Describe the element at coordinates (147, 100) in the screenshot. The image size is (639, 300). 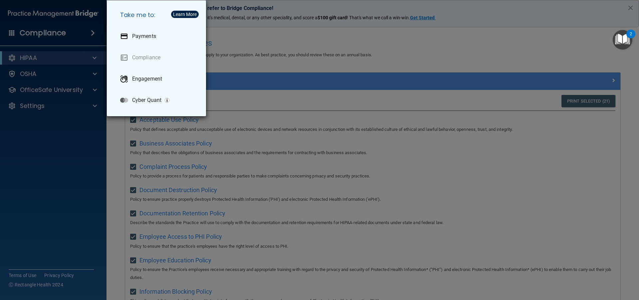
I see `p: Cyber Quant` at that location.